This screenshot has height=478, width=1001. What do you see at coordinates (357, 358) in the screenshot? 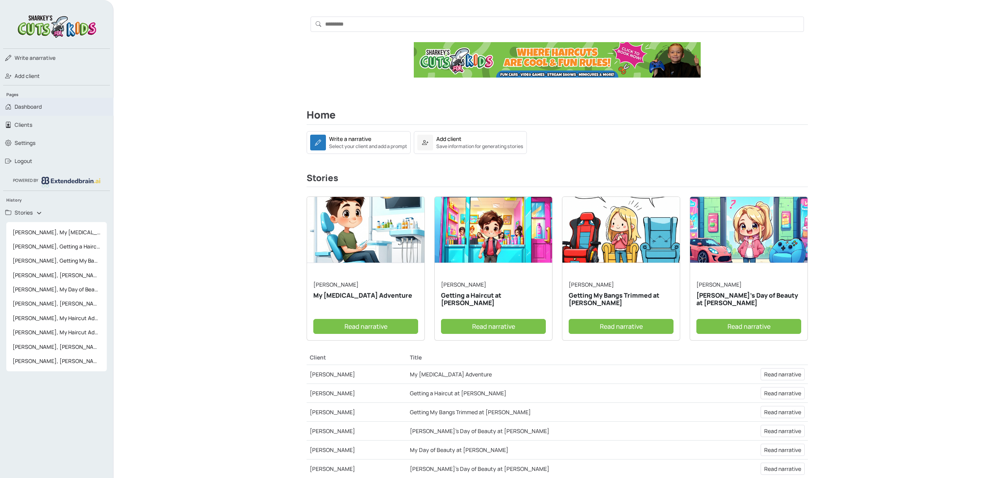
I see `th: Client` at bounding box center [357, 358].